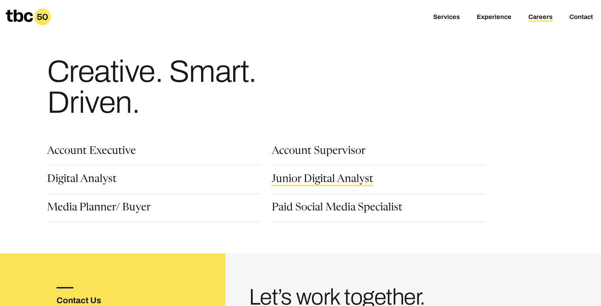 This screenshot has width=601, height=306. What do you see at coordinates (446, 18) in the screenshot?
I see `a: Services` at bounding box center [446, 18].